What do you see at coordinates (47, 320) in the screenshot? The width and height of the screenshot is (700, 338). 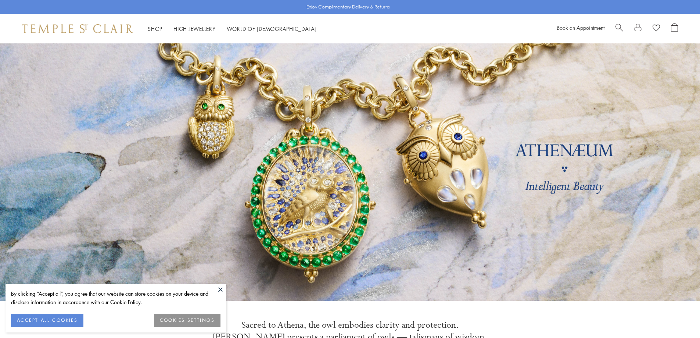 I see `button: ACCEPT ALL COOKIES` at bounding box center [47, 320].